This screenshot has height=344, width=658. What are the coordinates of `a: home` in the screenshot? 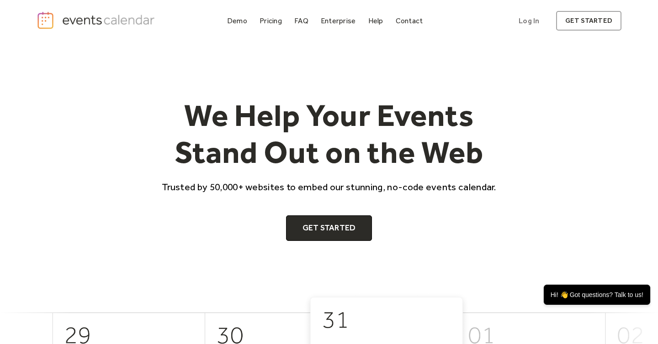 It's located at (97, 20).